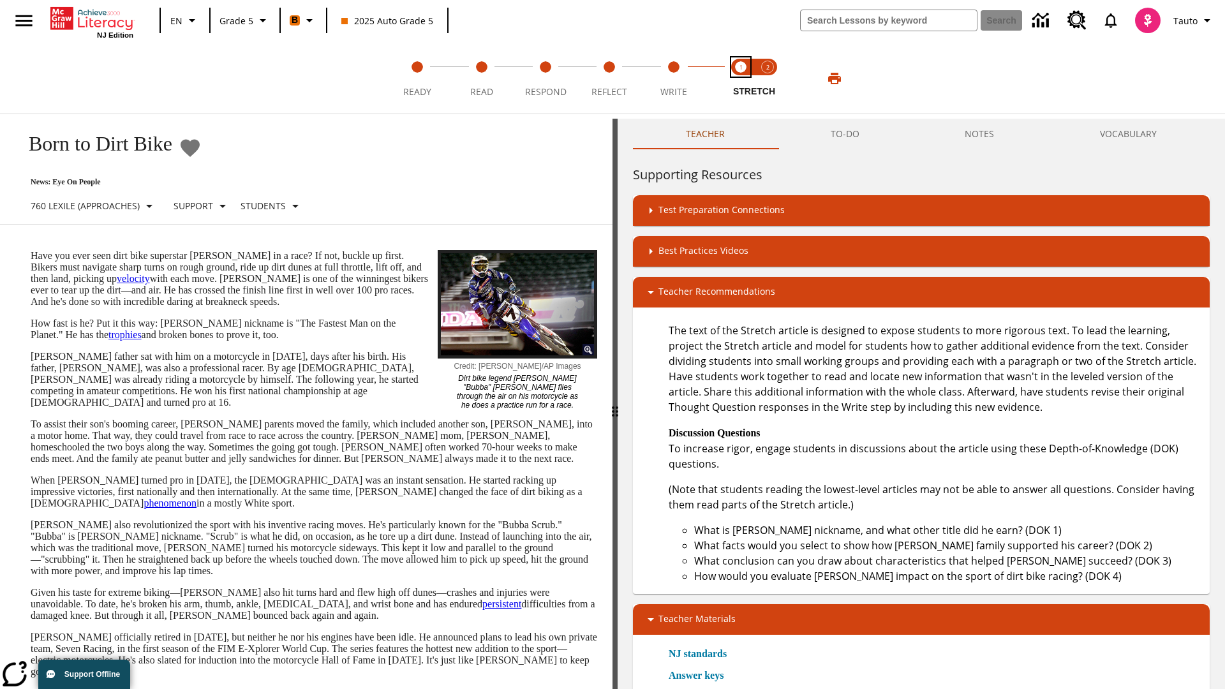  Describe the element at coordinates (674, 91) in the screenshot. I see `span: Write` at that location.